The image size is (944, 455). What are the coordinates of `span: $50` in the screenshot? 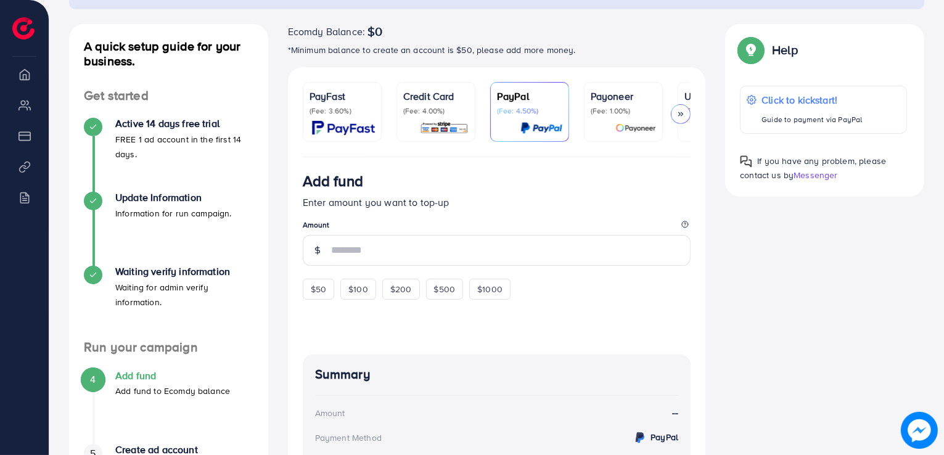 It's located at (318, 289).